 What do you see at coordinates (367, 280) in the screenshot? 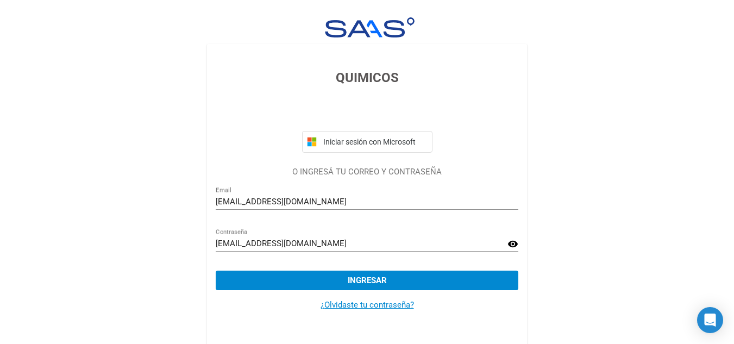
I see `button: Ingresar` at bounding box center [367, 280].